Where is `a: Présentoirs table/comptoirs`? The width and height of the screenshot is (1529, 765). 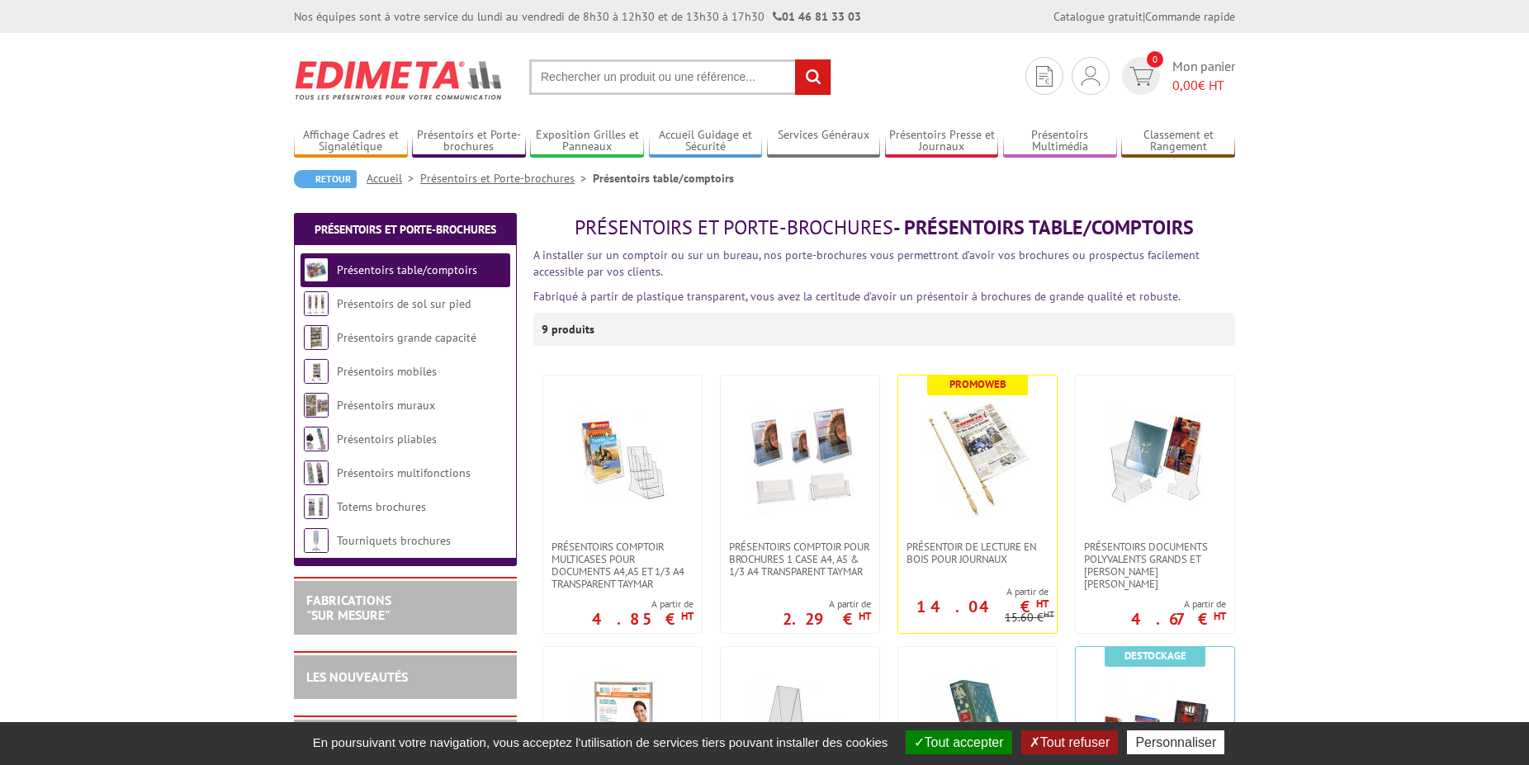
a: Présentoirs table/comptoirs is located at coordinates (407, 270).